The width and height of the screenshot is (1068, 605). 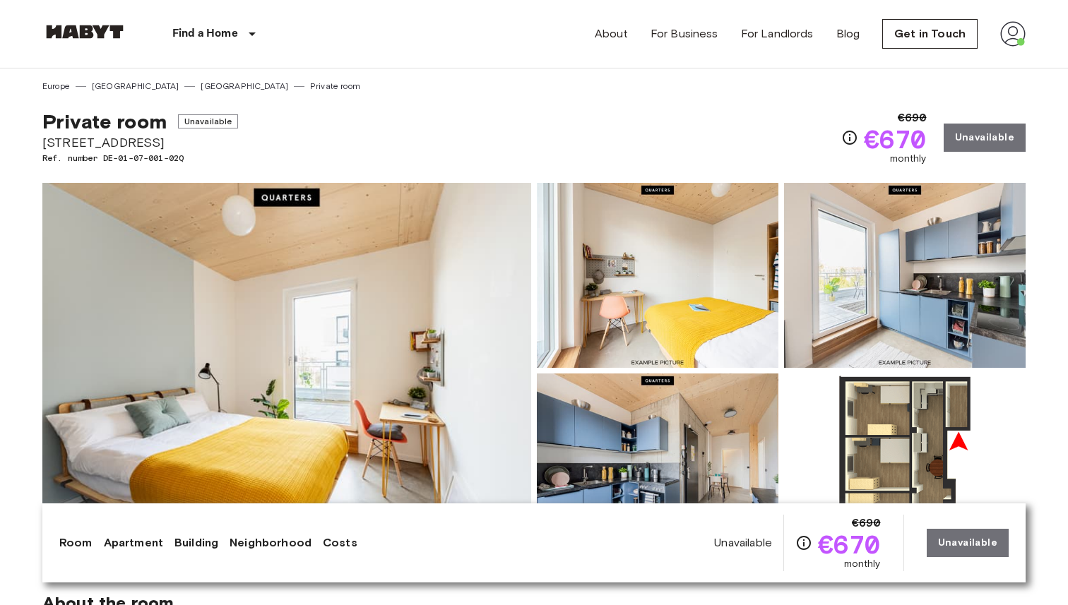 What do you see at coordinates (205, 34) in the screenshot?
I see `p: Find a Home` at bounding box center [205, 34].